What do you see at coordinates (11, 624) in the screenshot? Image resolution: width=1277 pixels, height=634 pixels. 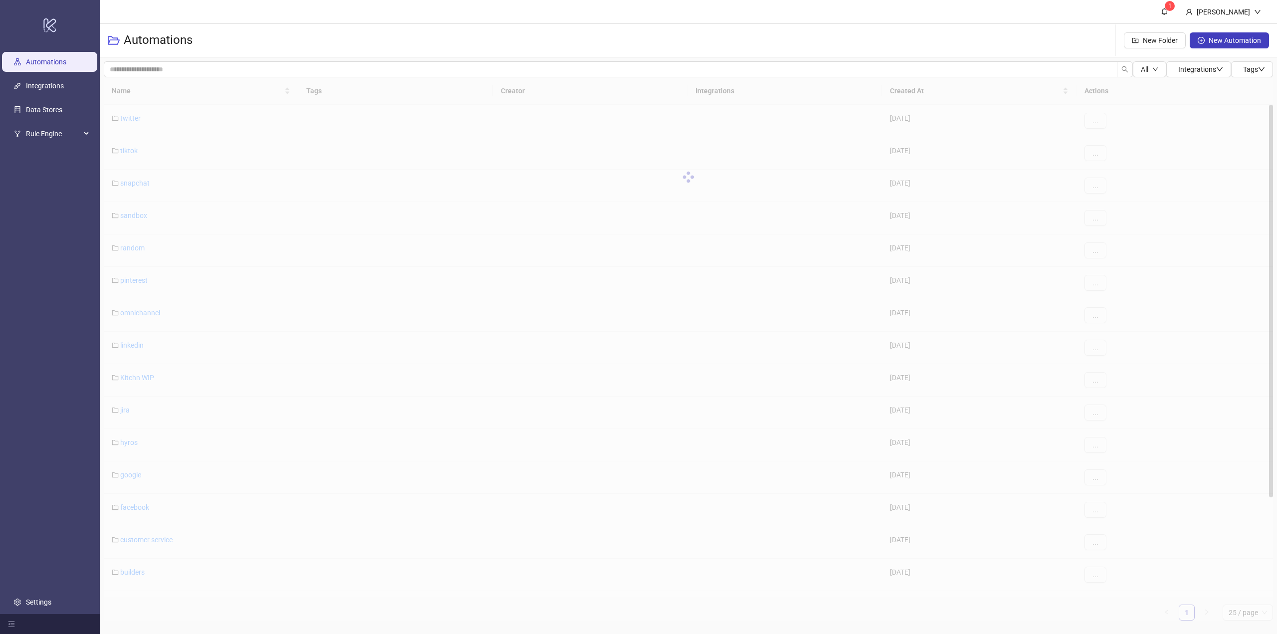 I see `span: menu-fold` at bounding box center [11, 624].